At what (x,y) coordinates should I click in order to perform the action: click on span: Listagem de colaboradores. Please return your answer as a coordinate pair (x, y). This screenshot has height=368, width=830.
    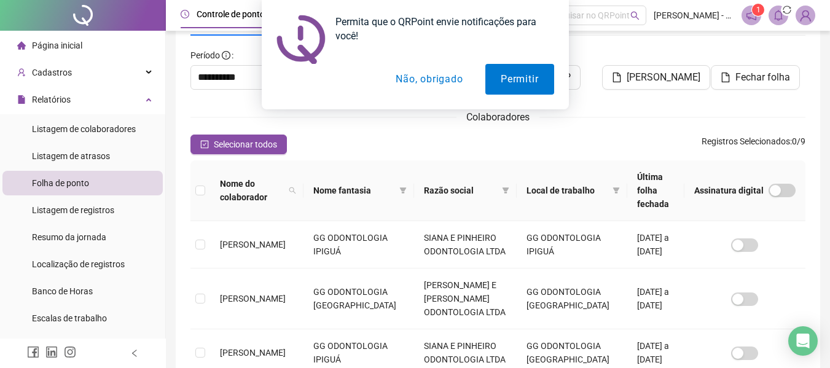
    Looking at the image, I should click on (84, 129).